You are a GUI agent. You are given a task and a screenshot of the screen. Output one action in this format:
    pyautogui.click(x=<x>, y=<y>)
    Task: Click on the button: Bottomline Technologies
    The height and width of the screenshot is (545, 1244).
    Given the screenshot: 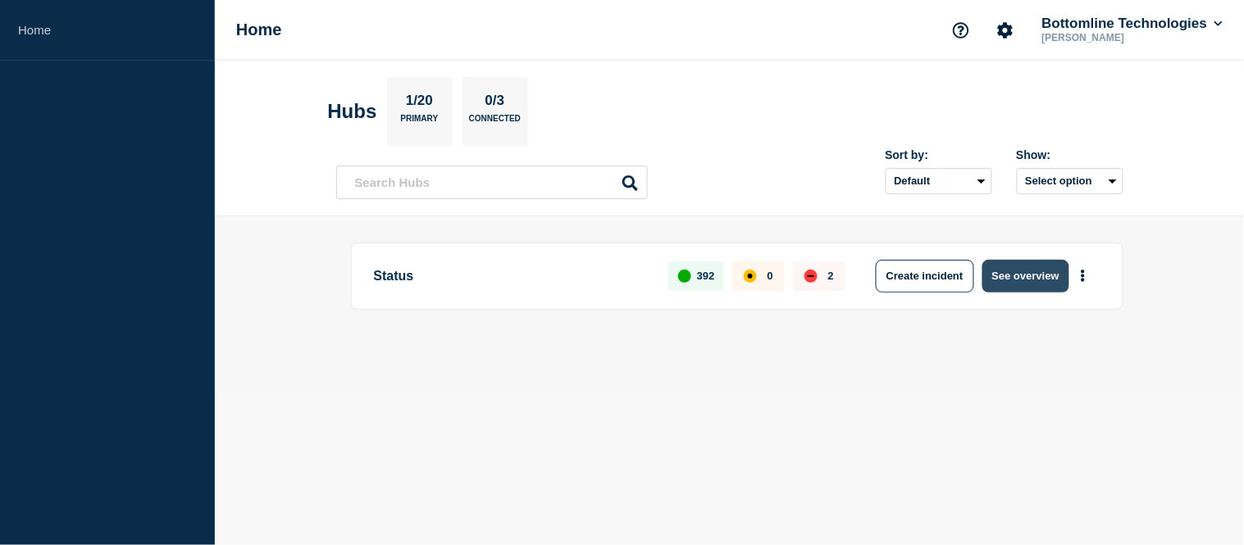 What is the action you would take?
    pyautogui.click(x=1132, y=24)
    